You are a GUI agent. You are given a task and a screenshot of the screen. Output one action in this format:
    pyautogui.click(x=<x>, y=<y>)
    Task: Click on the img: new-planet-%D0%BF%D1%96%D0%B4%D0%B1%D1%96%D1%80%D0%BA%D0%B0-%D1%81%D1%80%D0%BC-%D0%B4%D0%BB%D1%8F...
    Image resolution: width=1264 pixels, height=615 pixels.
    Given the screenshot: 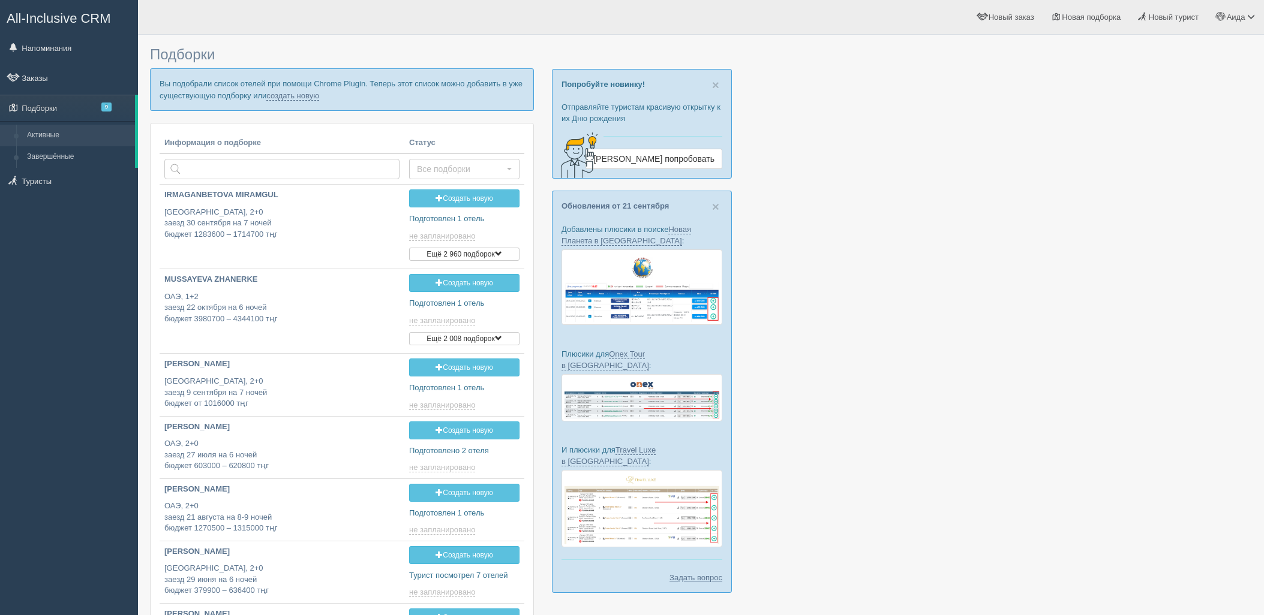 What is the action you would take?
    pyautogui.click(x=642, y=287)
    